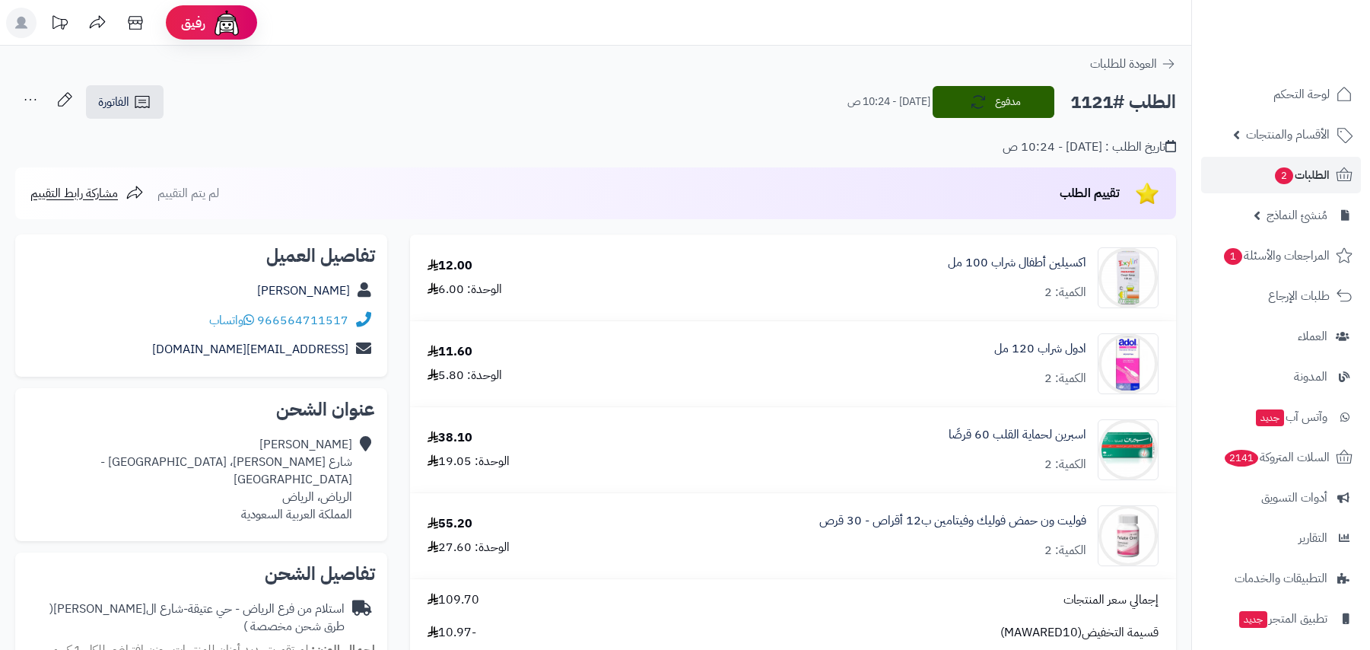 The height and width of the screenshot is (650, 1370). I want to click on span: العملاء, so click(1312, 336).